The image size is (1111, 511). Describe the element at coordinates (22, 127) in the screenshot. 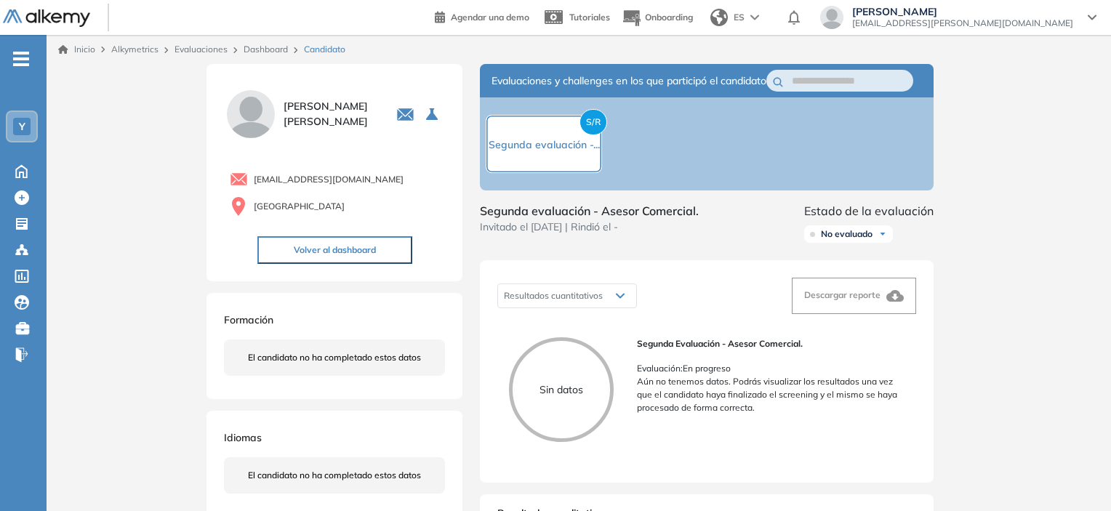

I see `span: Y` at that location.